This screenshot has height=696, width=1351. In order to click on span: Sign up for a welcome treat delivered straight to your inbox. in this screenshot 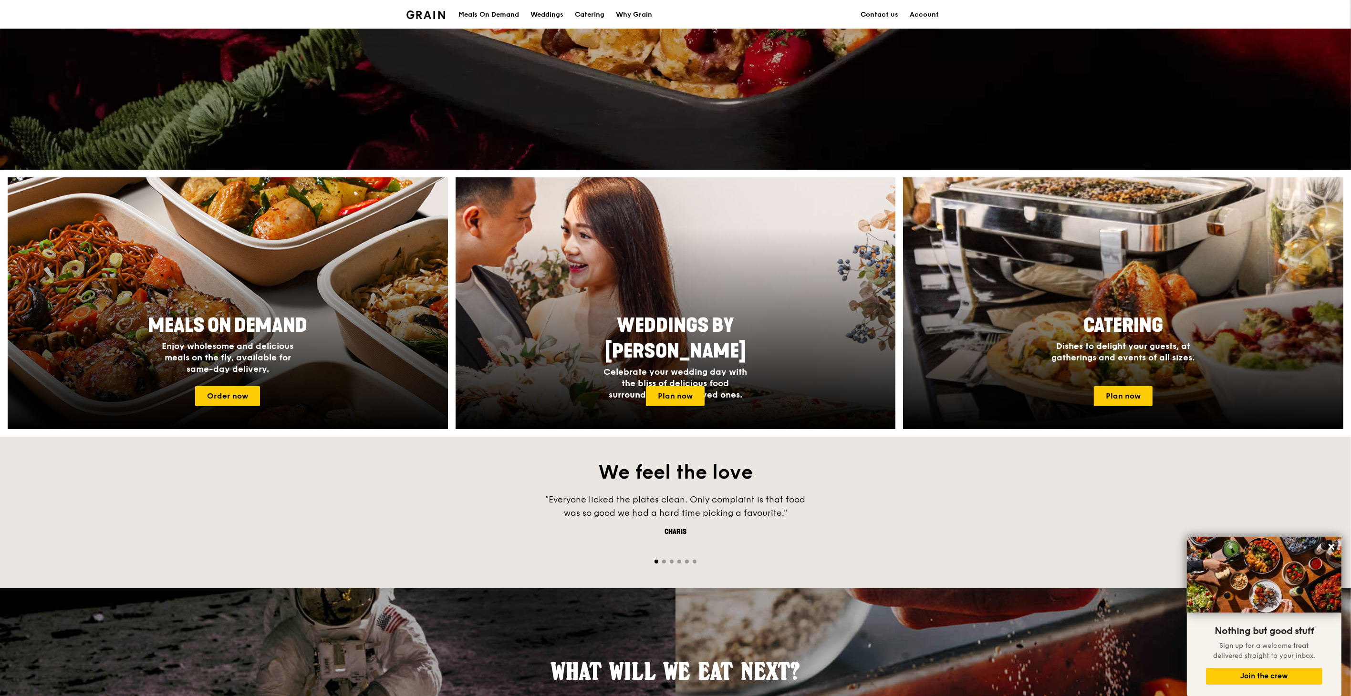, I will do `click(1264, 651)`.